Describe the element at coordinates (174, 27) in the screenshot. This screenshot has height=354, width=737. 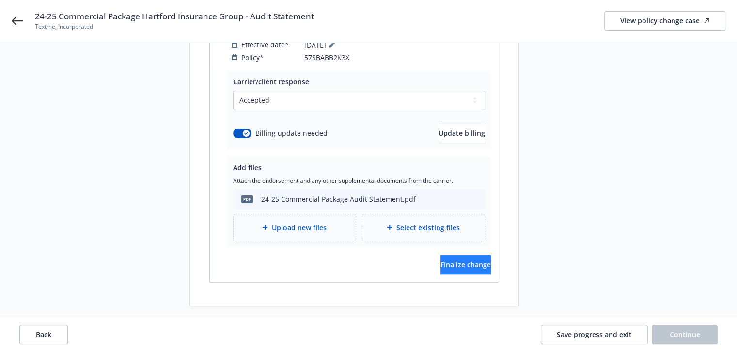
I see `span: Textme, Incorporated` at that location.